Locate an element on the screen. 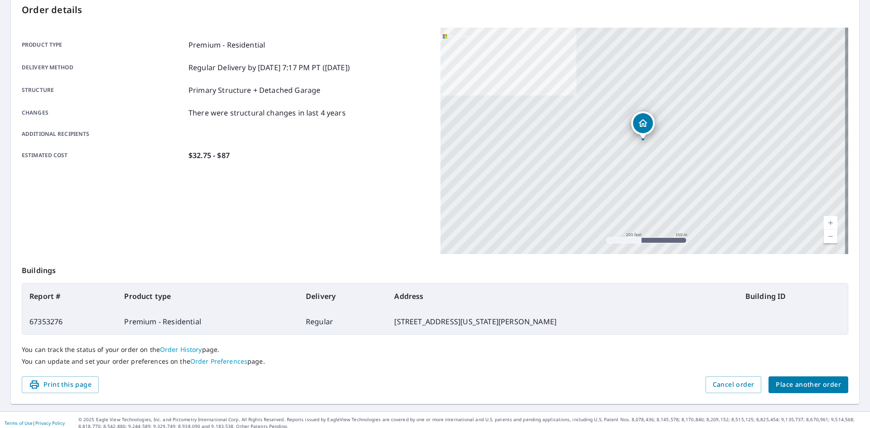 This screenshot has height=428, width=870. a: Order History is located at coordinates (181, 349).